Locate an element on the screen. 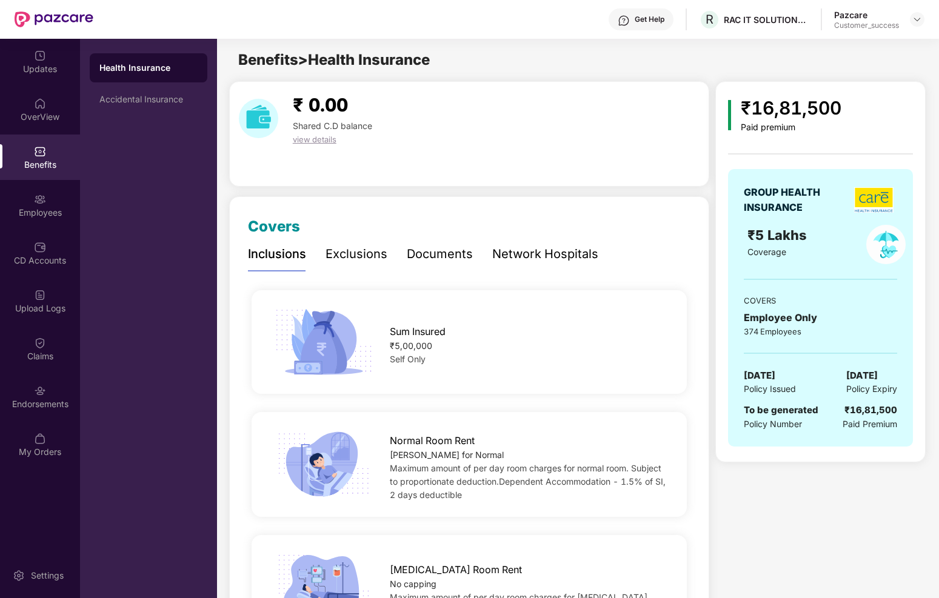 This screenshot has height=598, width=939. img: svg+xml;base64,PHN2ZyBpZD0iRW1wbG95ZWVzIiB4bWxucz0iaHR0cDovL3d3dy53My5vcmcvMjAwMC9zdmciIHdpZHRoPS... is located at coordinates (40, 199).